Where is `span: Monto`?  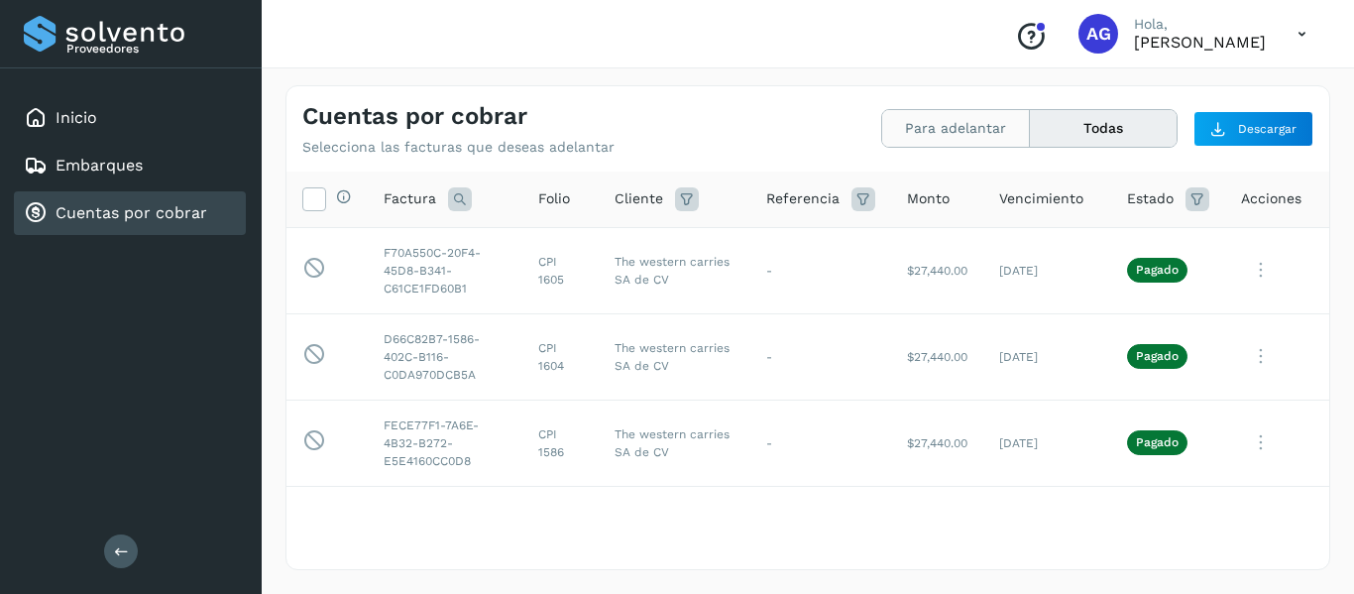 span: Monto is located at coordinates (928, 198).